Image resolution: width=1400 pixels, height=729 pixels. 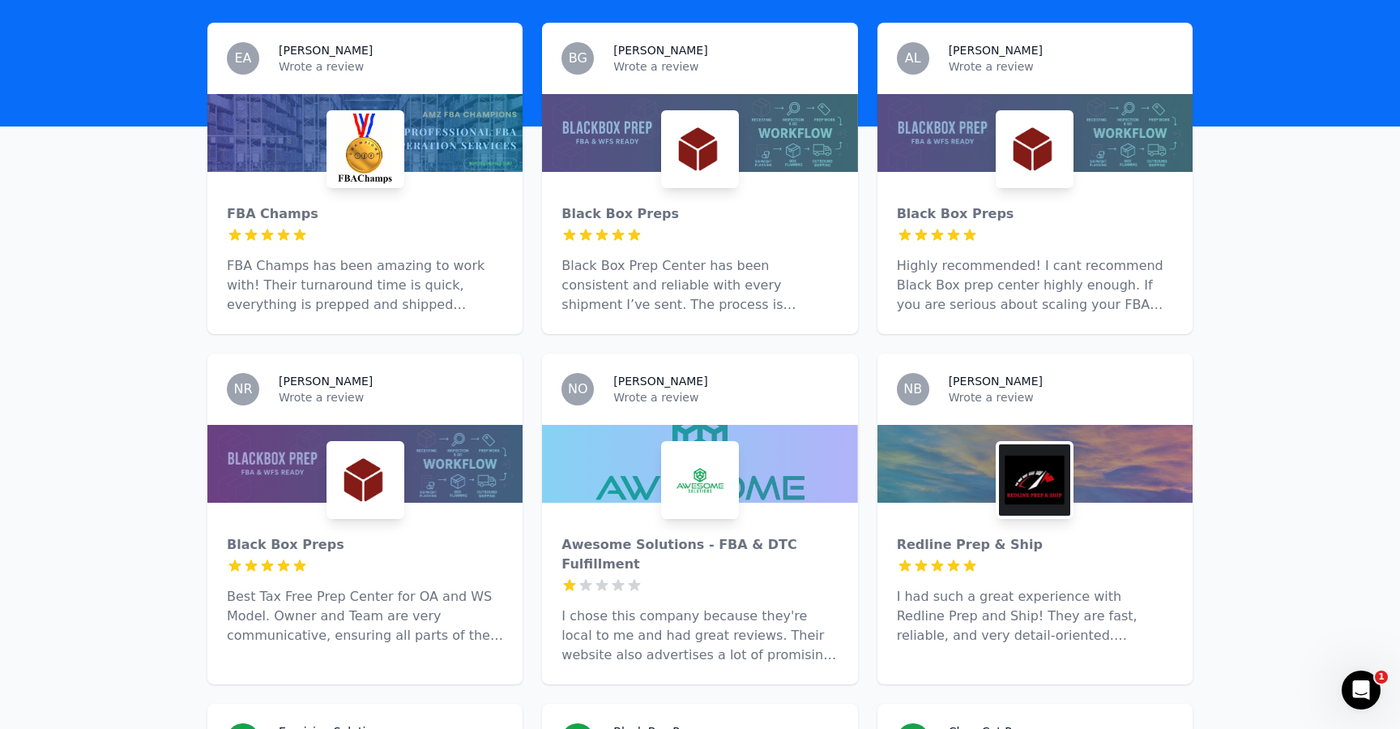 I want to click on p: I had such a great experience with Redline Prep and Ship! They are fast, reliable, and very detai..., so click(x=1035, y=616).